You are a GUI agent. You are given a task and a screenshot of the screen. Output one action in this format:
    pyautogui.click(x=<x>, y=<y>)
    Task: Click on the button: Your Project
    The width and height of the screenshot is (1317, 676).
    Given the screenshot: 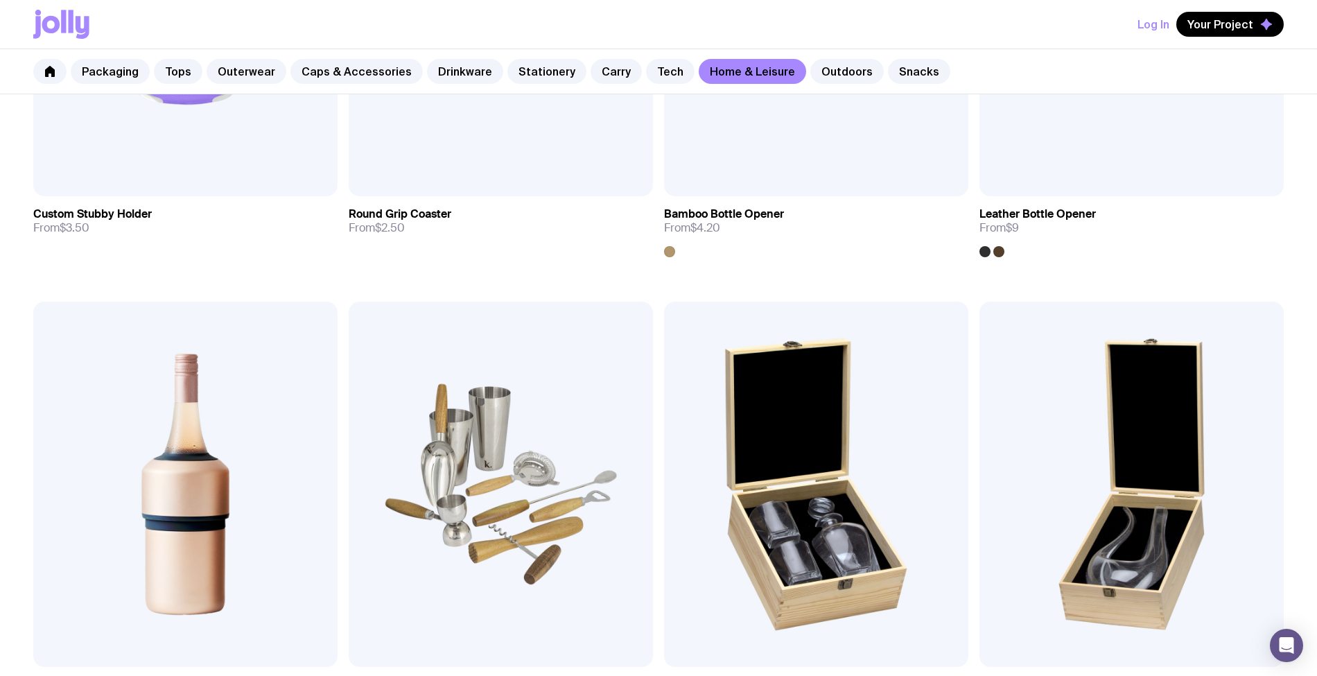 What is the action you would take?
    pyautogui.click(x=1230, y=24)
    